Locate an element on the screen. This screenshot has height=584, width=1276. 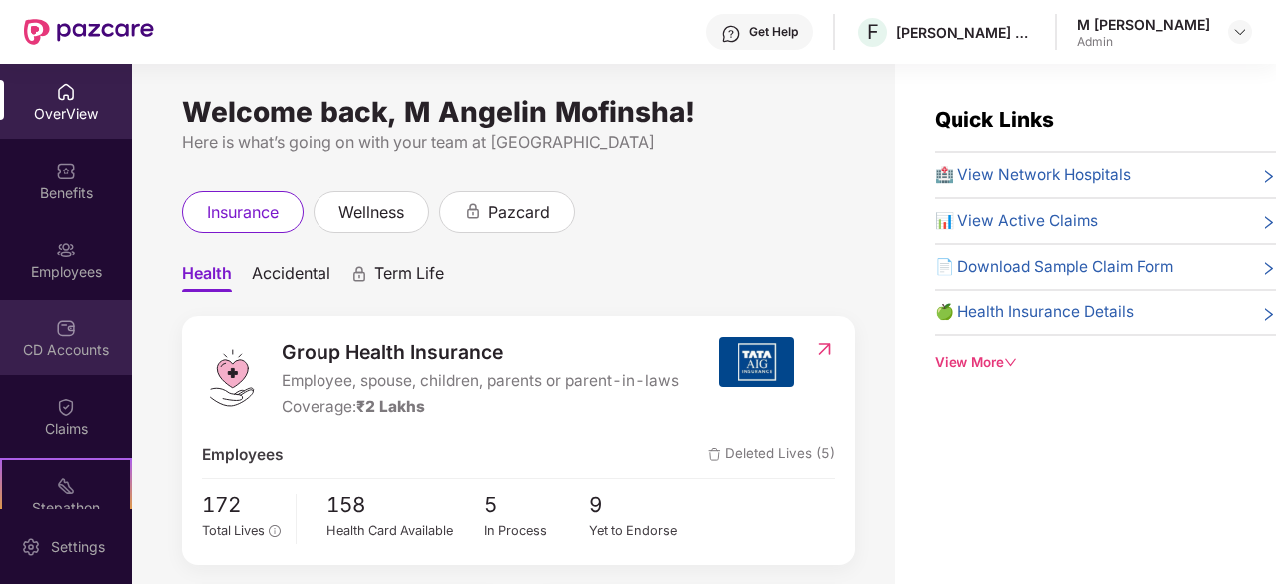
img: svg+xml;base64,PHN2ZyBpZD0iRHJvcGRvd24tMzJ4MzIiIHhtbG5zPSJodHRwOi8vd3d3LnczLm9yZy8yMDAwL3N2ZyIgd2... is located at coordinates (1240, 32).